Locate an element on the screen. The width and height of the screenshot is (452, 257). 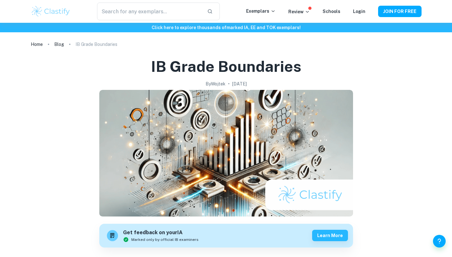
h6: Click here to explore thousands of marked IA, EE and TOK exemplars ! is located at coordinates (226, 28).